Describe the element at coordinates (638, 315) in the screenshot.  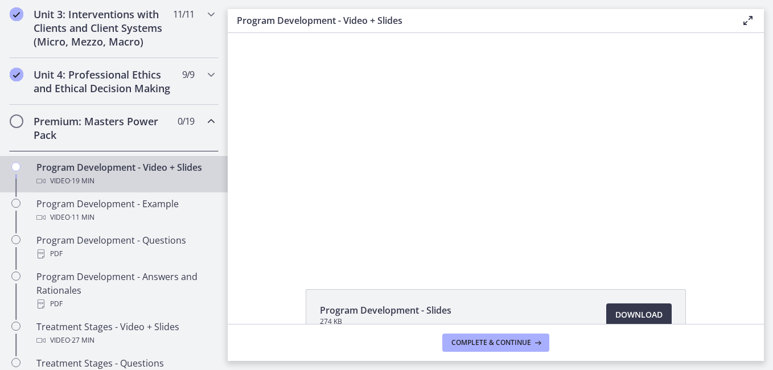
I see `span: Download` at that location.